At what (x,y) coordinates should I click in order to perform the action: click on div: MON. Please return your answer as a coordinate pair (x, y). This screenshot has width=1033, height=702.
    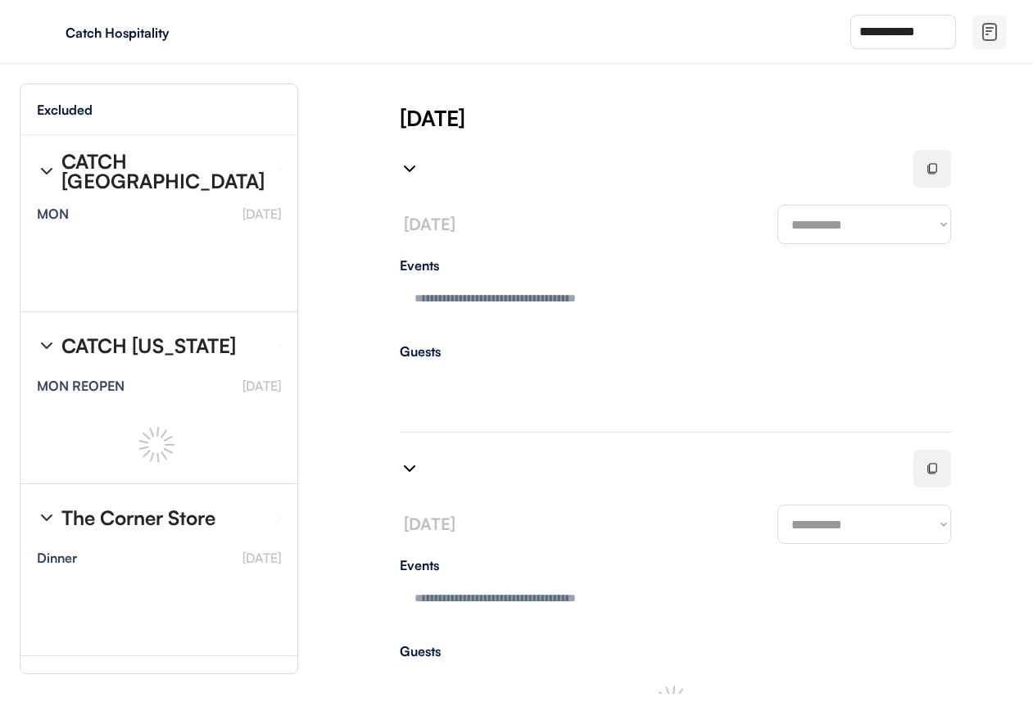
    Looking at the image, I should click on (52, 214).